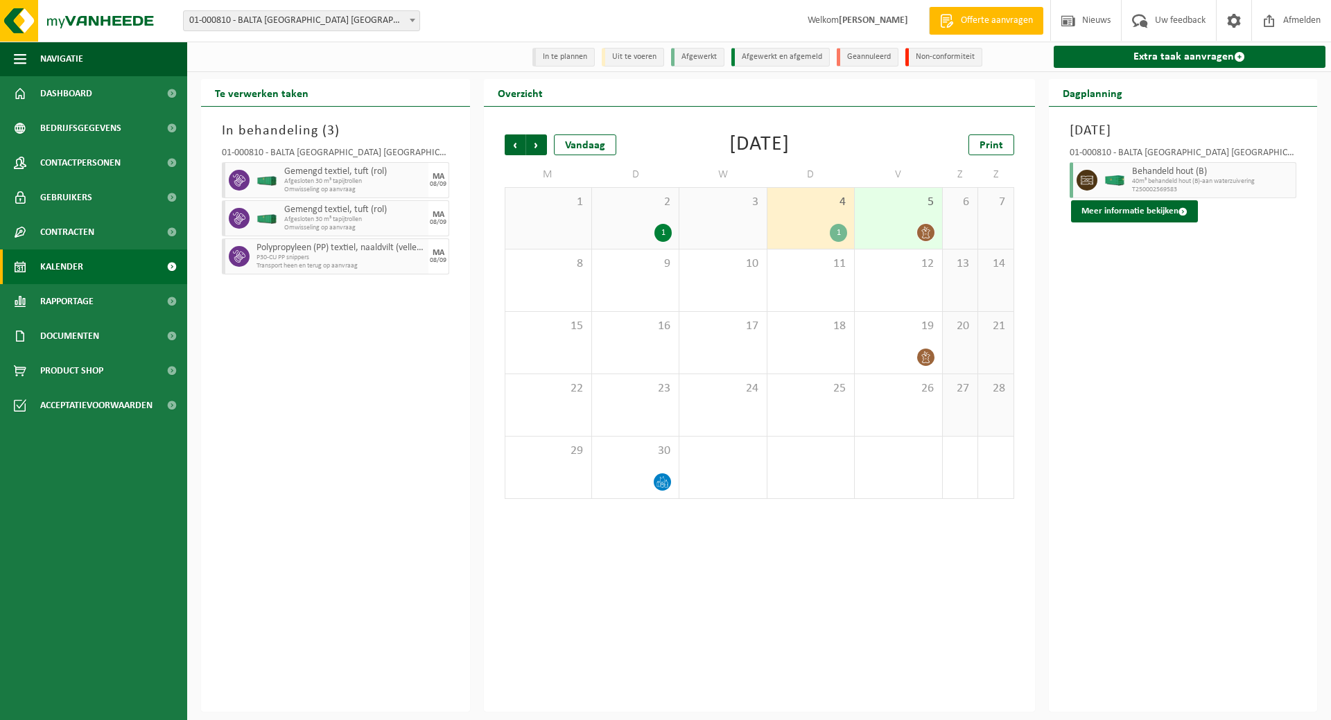  Describe the element at coordinates (1213, 190) in the screenshot. I see `span: T250002569583` at that location.